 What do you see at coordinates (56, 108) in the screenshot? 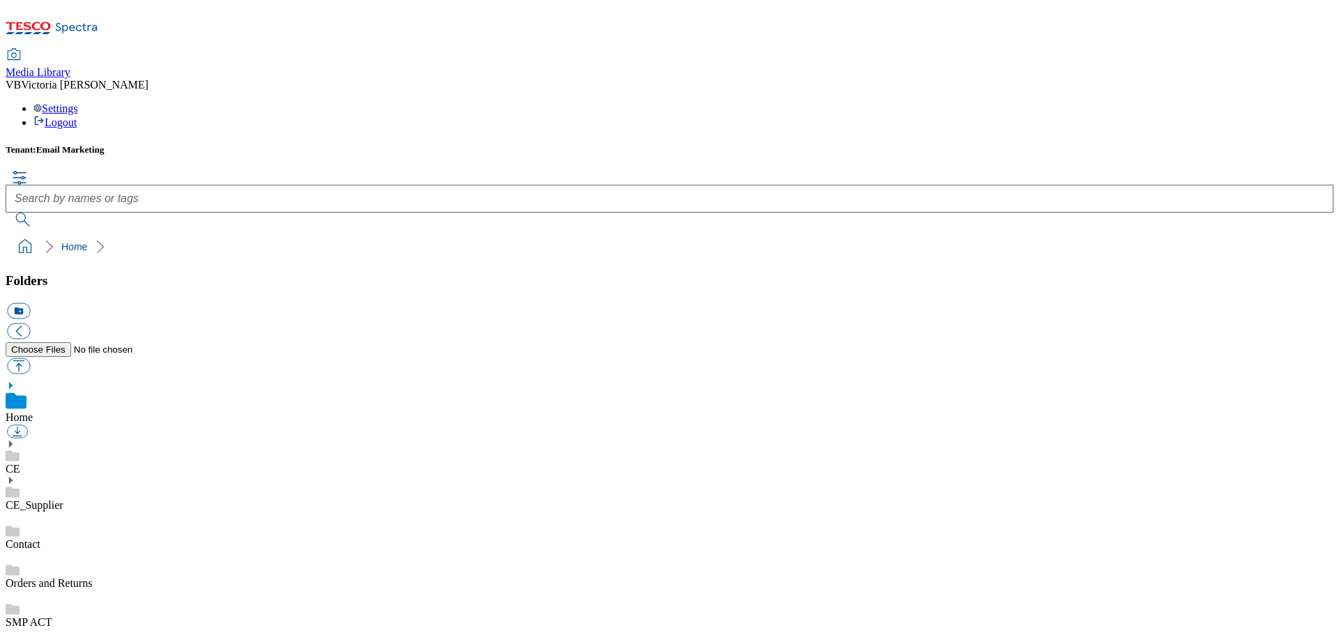
I see `a: Settings` at bounding box center [56, 108].